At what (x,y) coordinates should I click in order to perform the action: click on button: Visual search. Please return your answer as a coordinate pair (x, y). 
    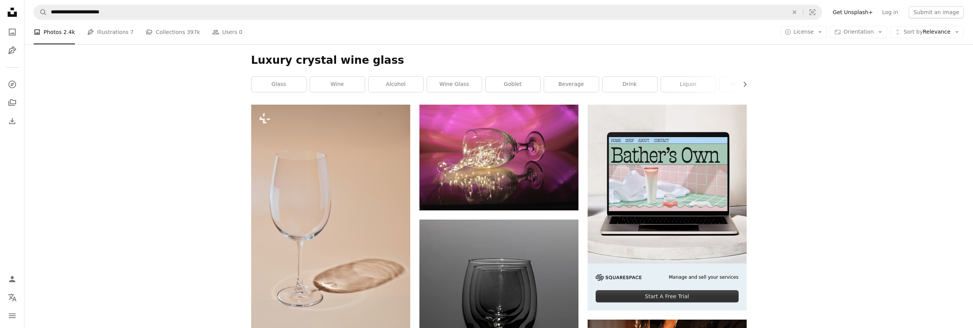
    Looking at the image, I should click on (812, 12).